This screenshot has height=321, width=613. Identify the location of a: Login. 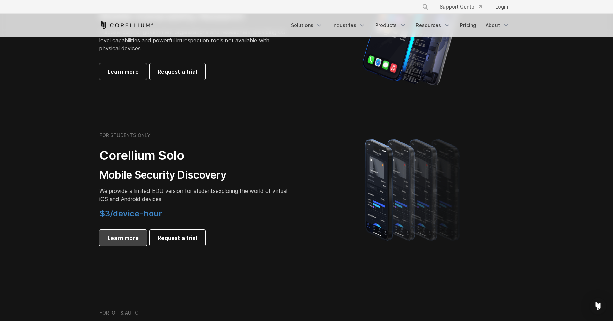
(501, 7).